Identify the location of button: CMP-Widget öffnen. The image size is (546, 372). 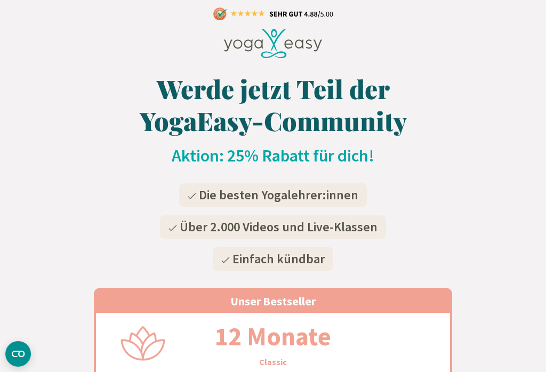
(18, 354).